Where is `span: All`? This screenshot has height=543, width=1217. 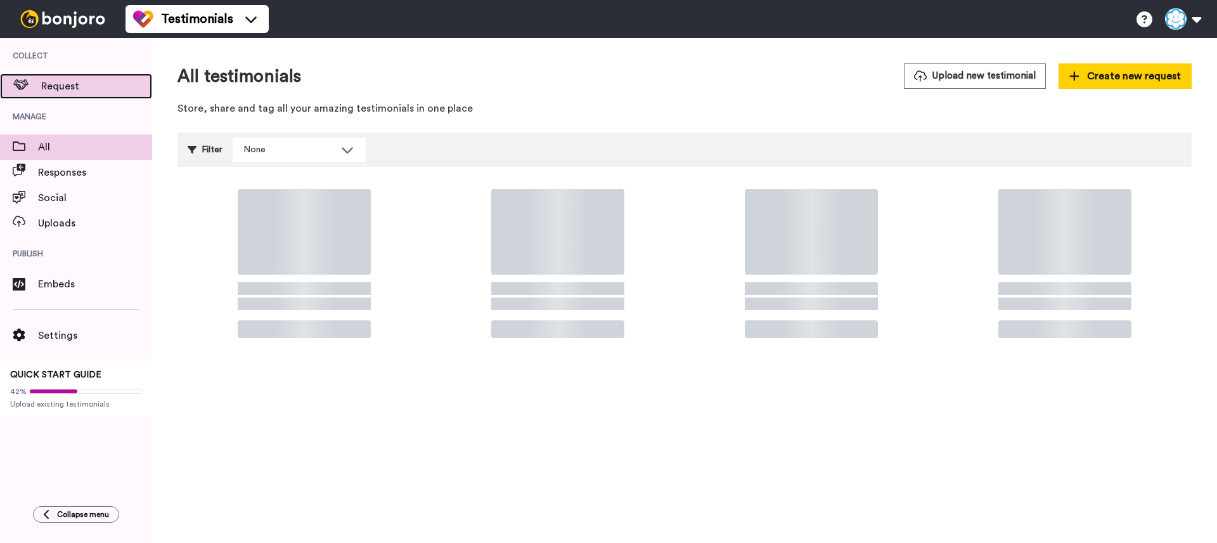 span: All is located at coordinates (95, 147).